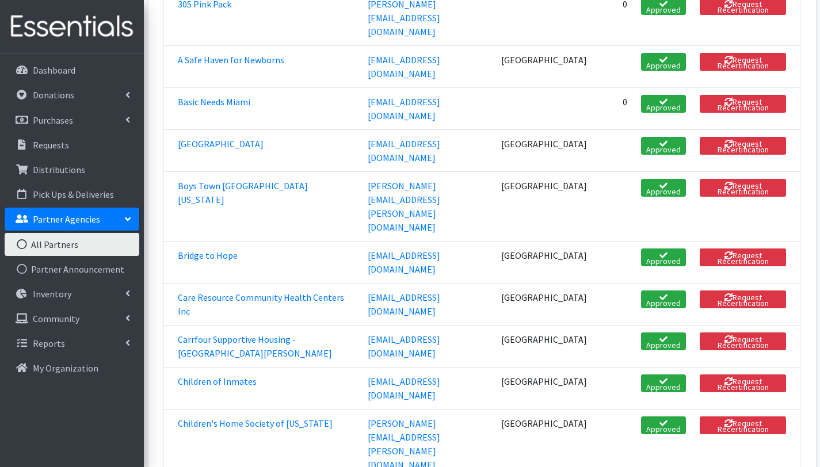 The image size is (820, 467). I want to click on img: HumanEssentials, so click(72, 26).